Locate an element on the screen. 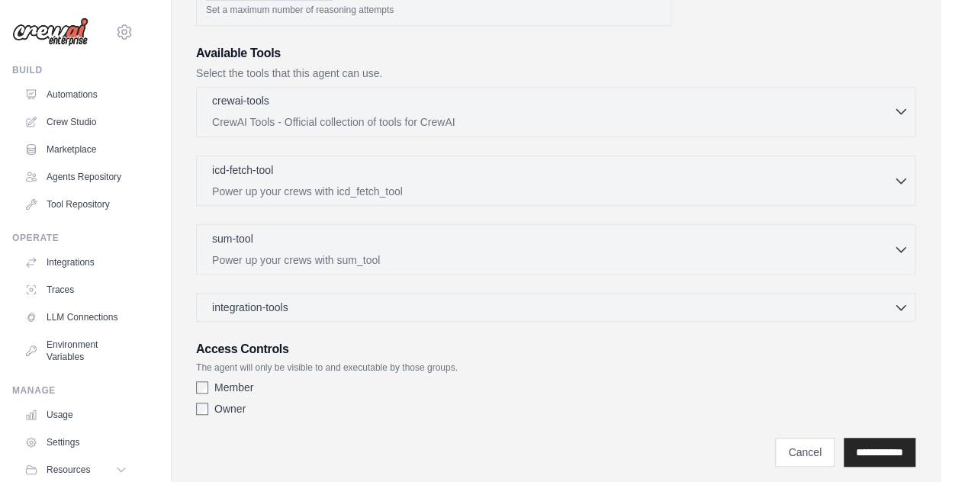  h3: Available Tools is located at coordinates (555, 53).